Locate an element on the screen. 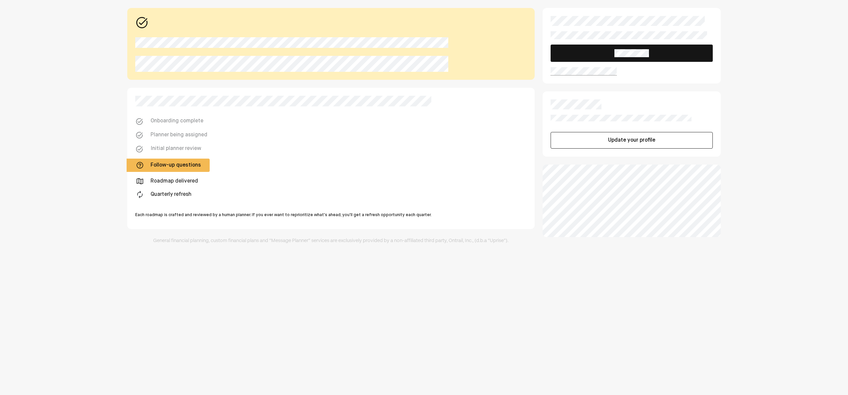 This screenshot has width=848, height=395. div: Quarterly refresh is located at coordinates (171, 194).